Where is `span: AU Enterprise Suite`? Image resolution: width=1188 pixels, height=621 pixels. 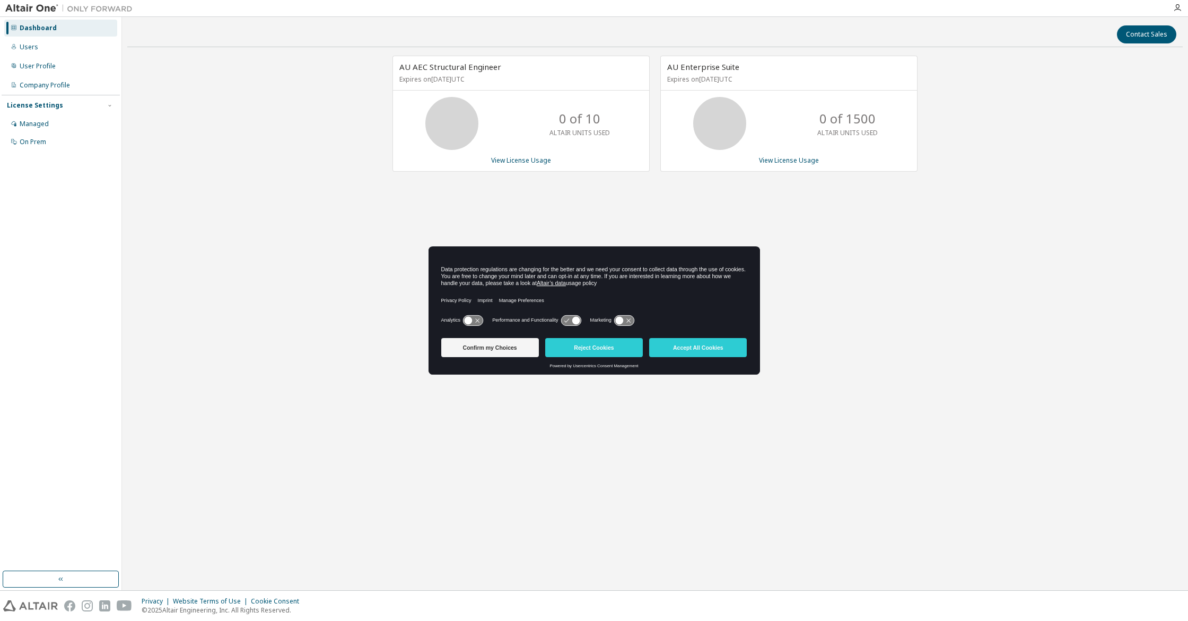
span: AU Enterprise Suite is located at coordinates (703, 67).